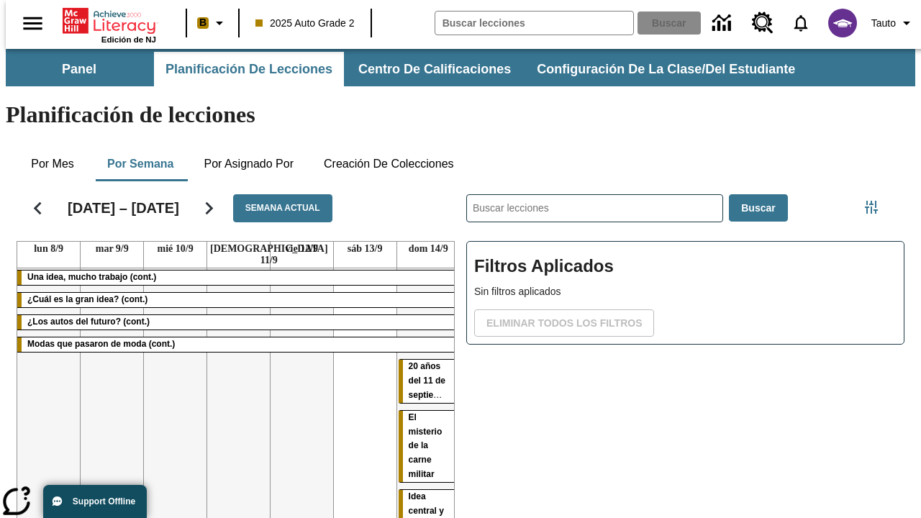 This screenshot has height=518, width=921. I want to click on span: ¿Los autos del futuro? (cont.), so click(88, 322).